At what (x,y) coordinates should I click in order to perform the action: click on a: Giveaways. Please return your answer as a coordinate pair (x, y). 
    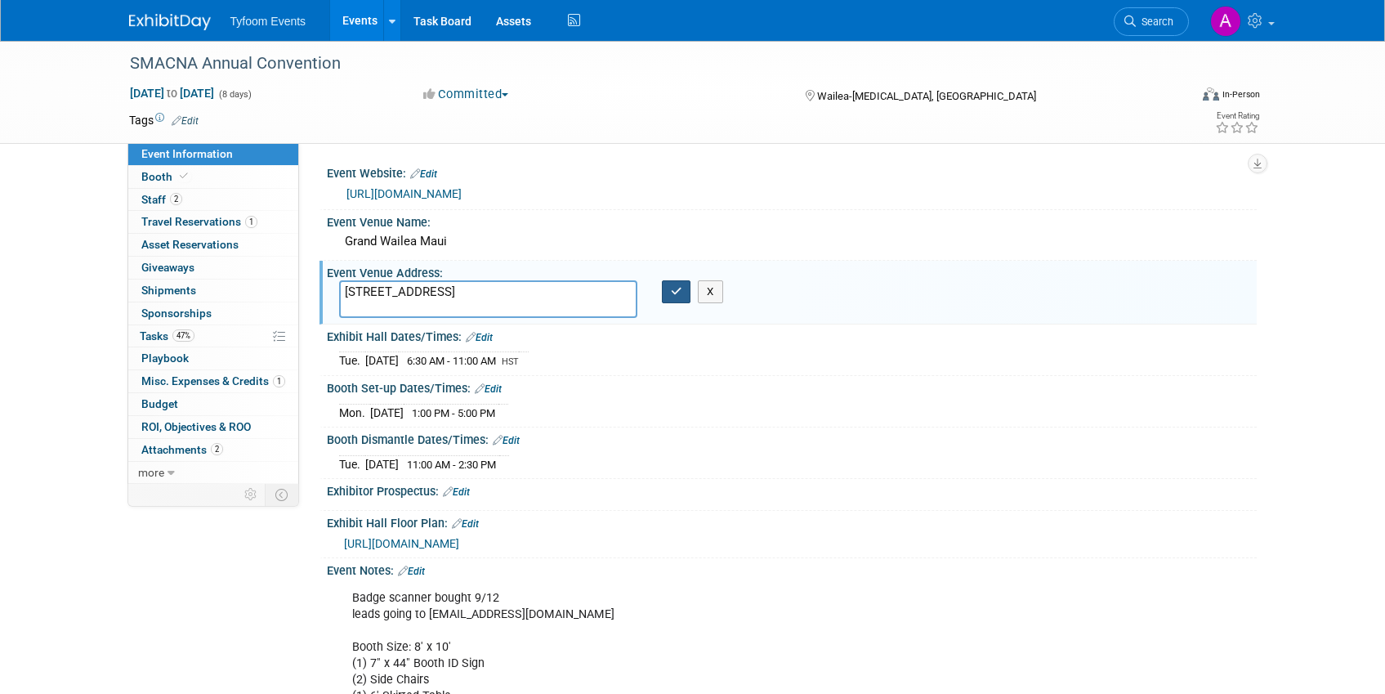
    Looking at the image, I should click on (213, 267).